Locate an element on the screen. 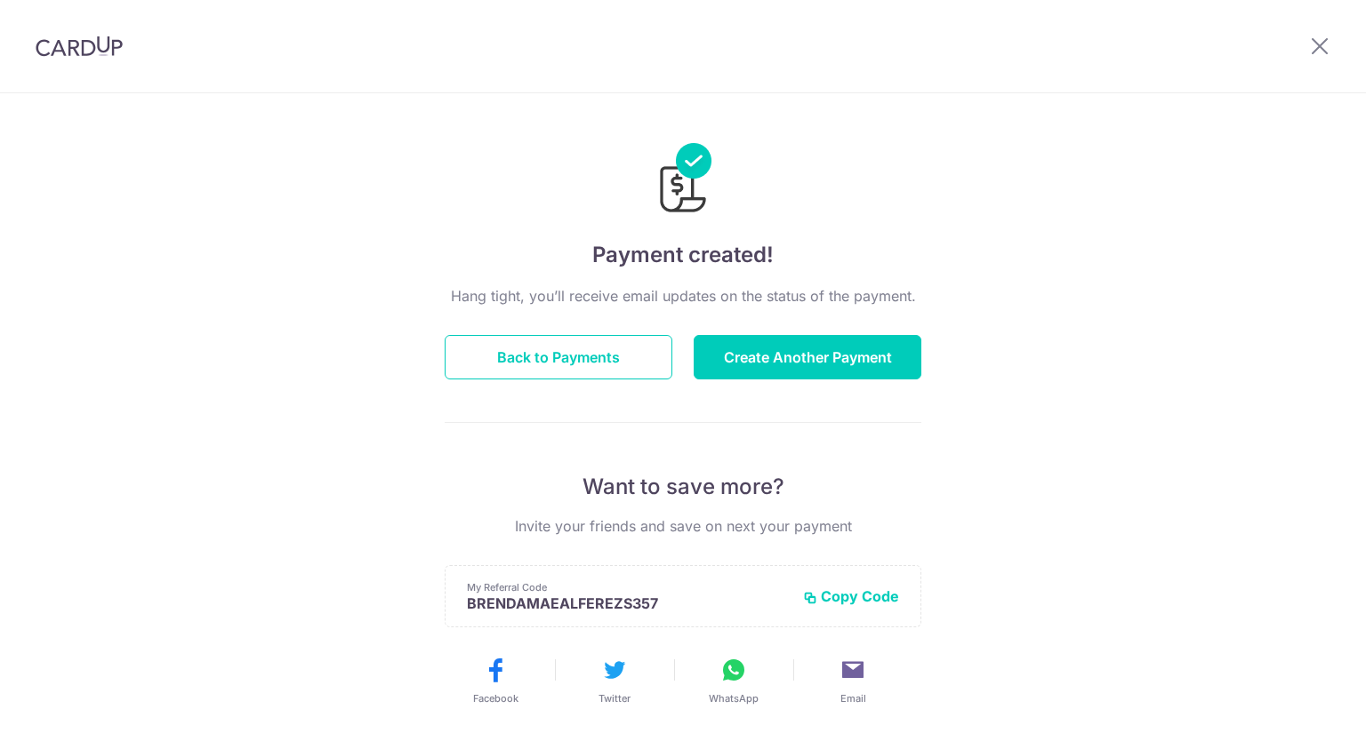  button: WhatsApp is located at coordinates (733, 681).